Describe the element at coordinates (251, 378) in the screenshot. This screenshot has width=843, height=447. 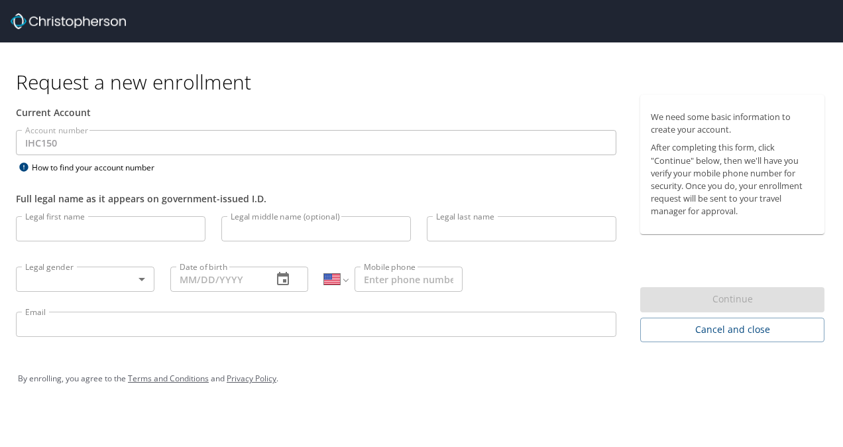
I see `a: Privacy Policy` at that location.